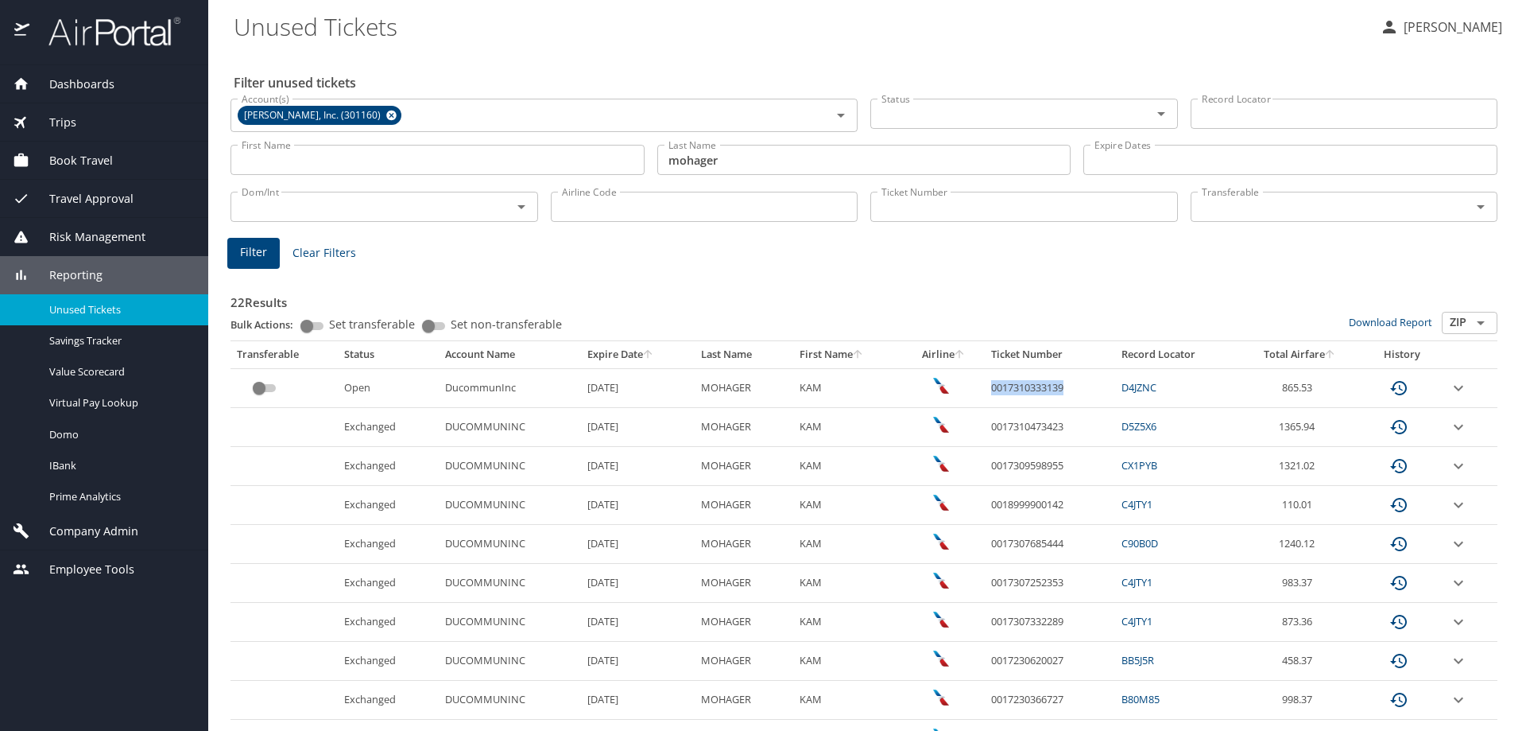 The image size is (1526, 731). I want to click on span: Virtual Pay Lookup, so click(119, 402).